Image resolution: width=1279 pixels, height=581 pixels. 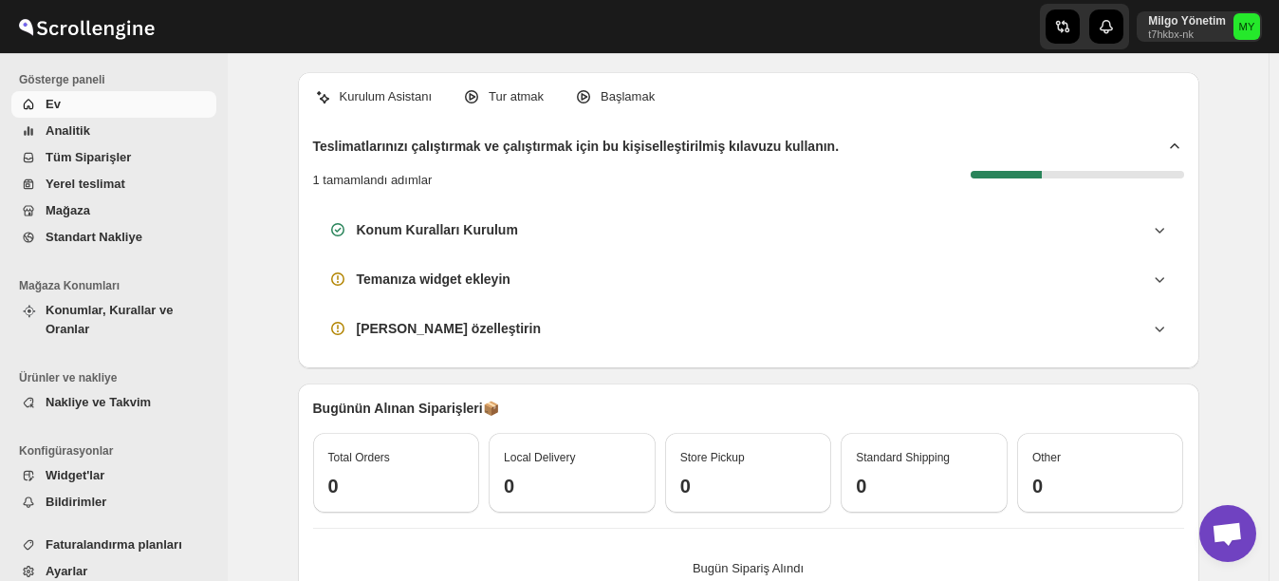 What do you see at coordinates (1187, 21) in the screenshot?
I see `p: Milgo Yönetim` at bounding box center [1187, 21].